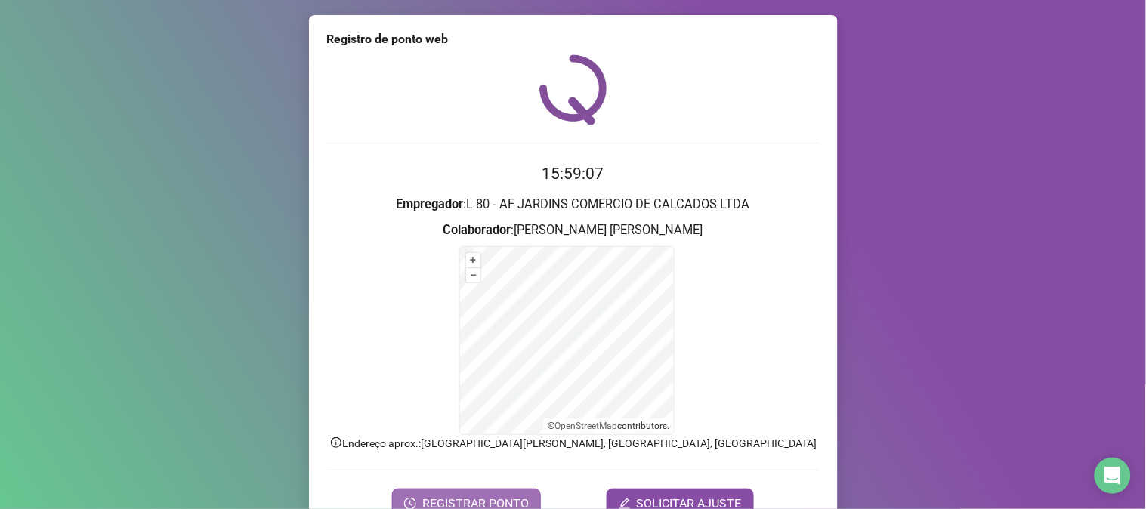 The height and width of the screenshot is (509, 1146). I want to click on time: 15:59:07, so click(573, 174).